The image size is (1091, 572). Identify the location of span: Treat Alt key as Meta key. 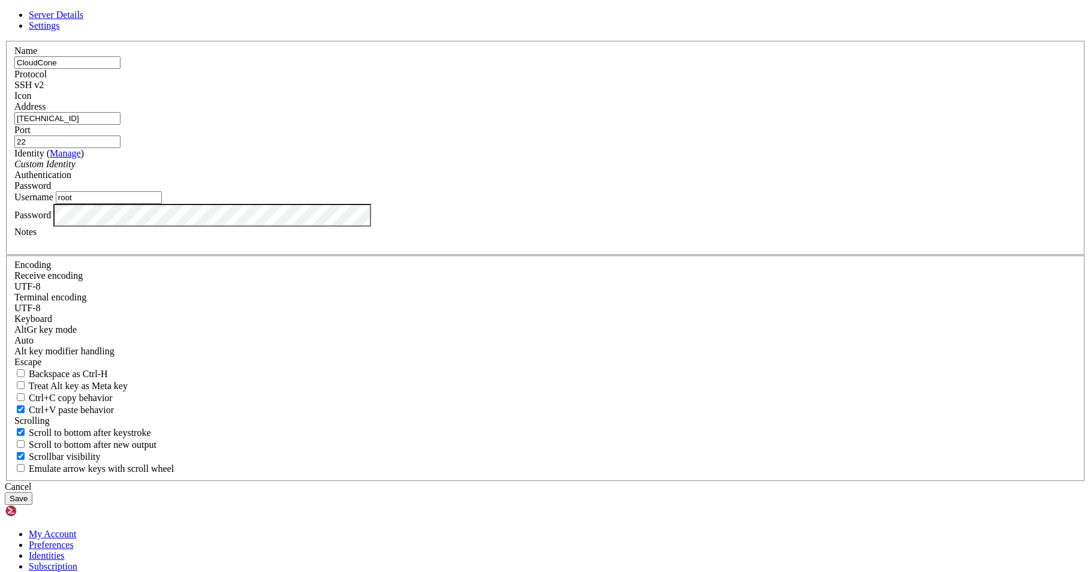
(78, 386).